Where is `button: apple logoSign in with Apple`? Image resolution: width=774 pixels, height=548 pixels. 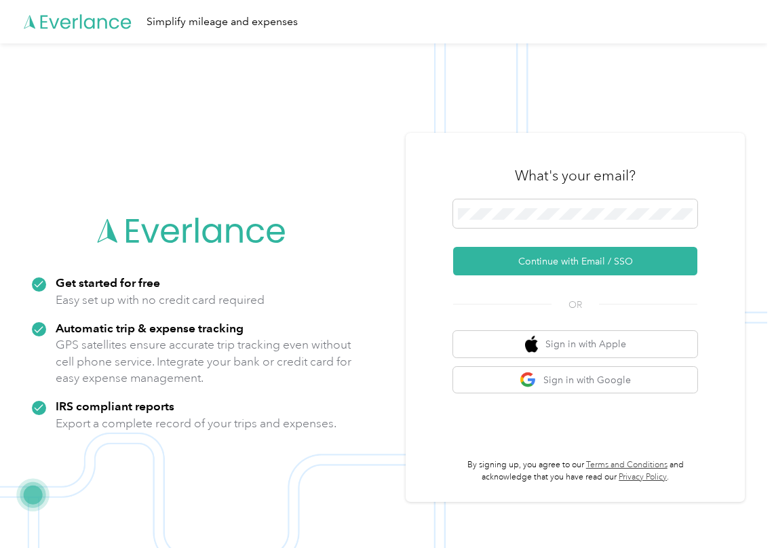
button: apple logoSign in with Apple is located at coordinates (576, 344).